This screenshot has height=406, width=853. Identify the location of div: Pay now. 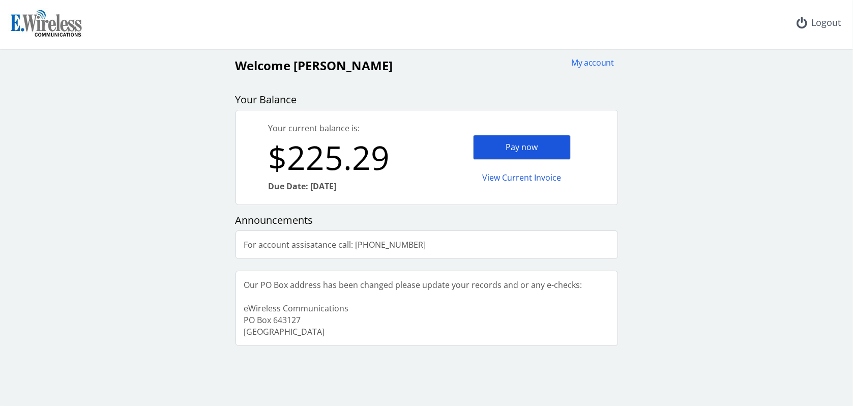
(522, 147).